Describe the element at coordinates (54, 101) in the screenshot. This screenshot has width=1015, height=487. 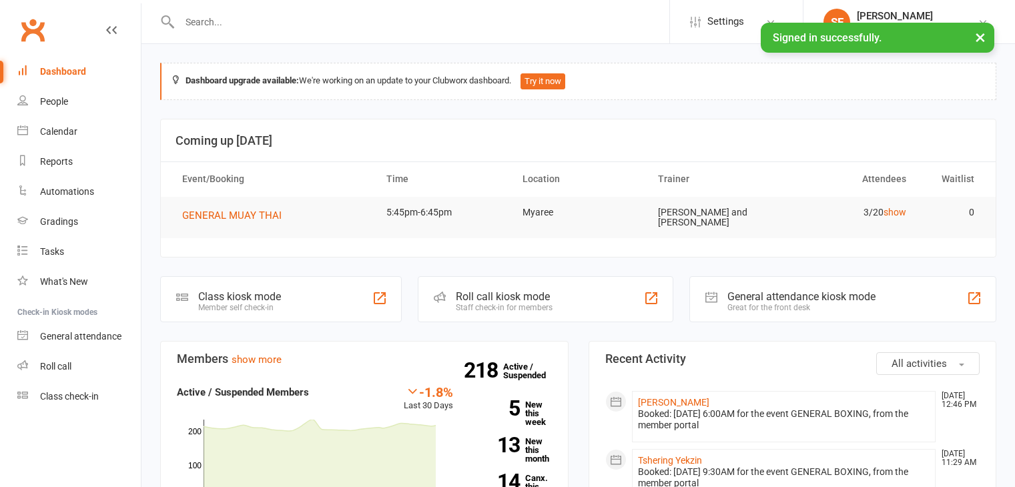
I see `div: People` at that location.